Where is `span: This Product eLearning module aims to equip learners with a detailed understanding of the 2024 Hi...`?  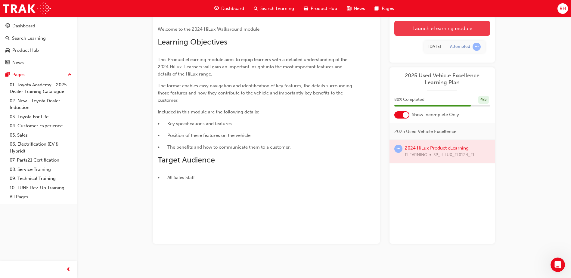
span: This Product eLearning module aims to equip learners with a detailed understanding of the 2024 Hi... is located at coordinates (253, 67).